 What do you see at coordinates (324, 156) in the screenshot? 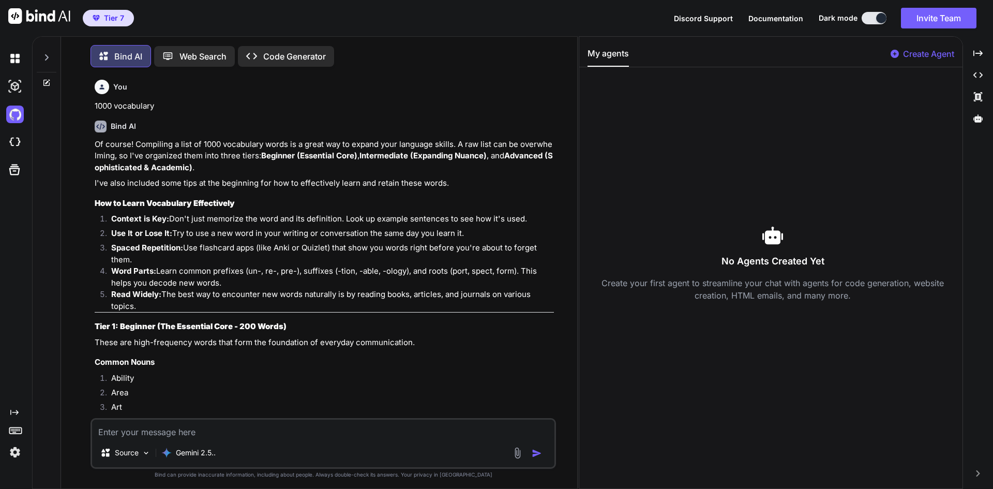
I see `p: Of course! Compiling a list of 1000 vocabulary words is a great way to expand your language skill...` at bounding box center [324, 156].